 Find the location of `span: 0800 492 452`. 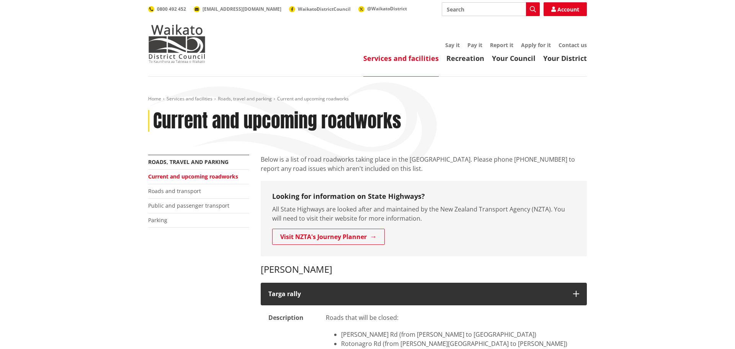

span: 0800 492 452 is located at coordinates (172, 9).